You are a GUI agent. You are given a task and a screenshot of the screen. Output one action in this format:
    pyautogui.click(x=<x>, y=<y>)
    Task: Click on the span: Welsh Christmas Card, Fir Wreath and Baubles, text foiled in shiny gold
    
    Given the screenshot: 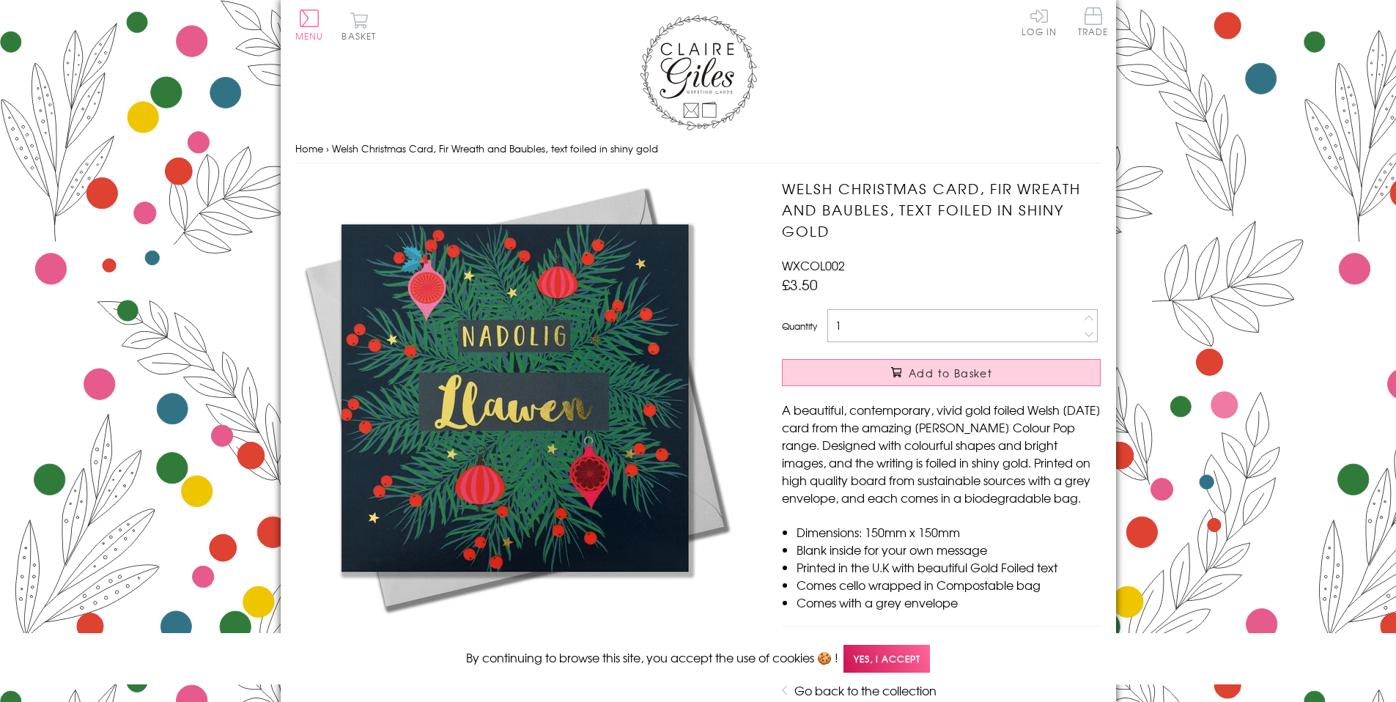 What is the action you would take?
    pyautogui.click(x=495, y=148)
    